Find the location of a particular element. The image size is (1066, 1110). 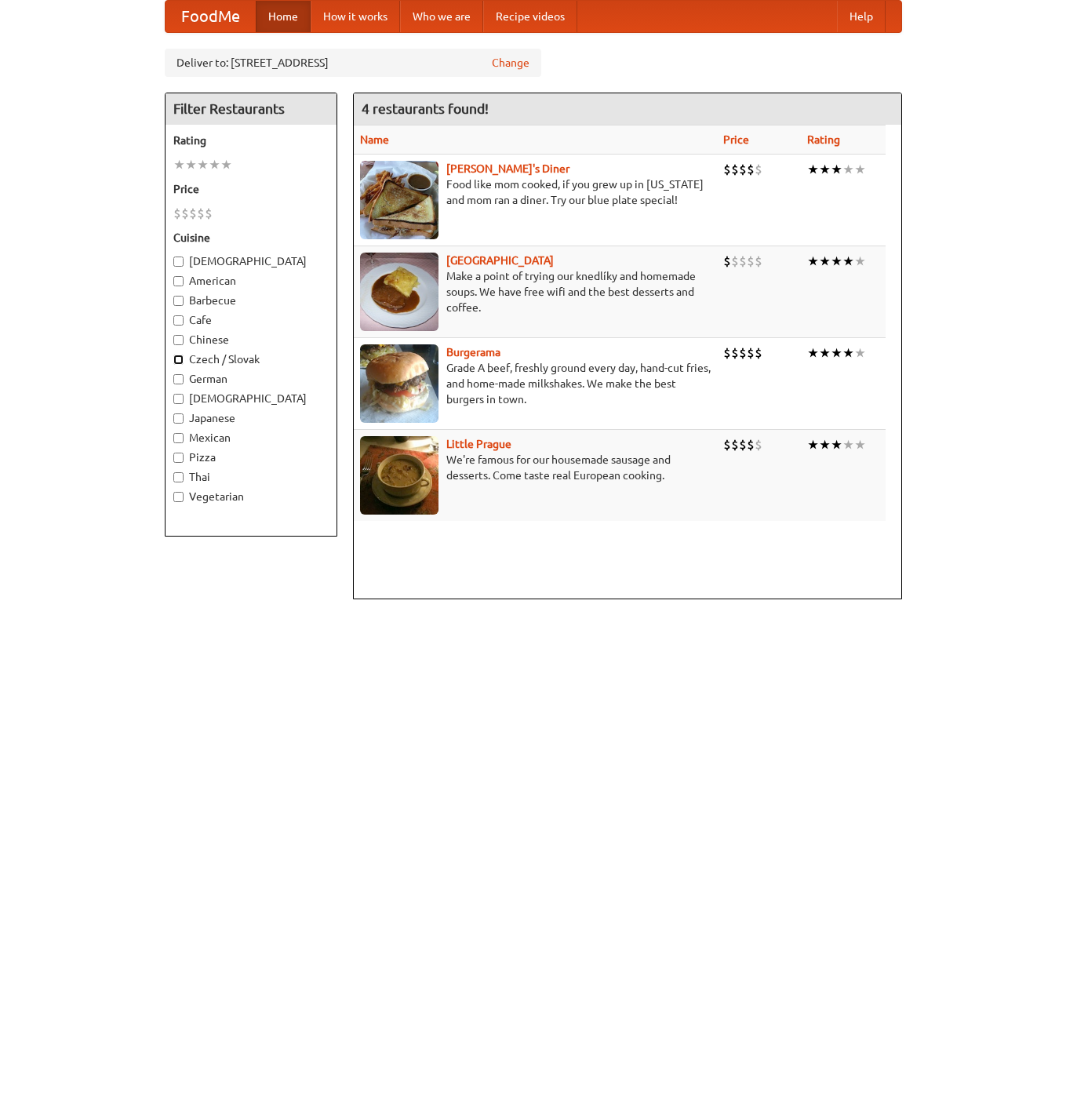

label: Chinese is located at coordinates (251, 340).